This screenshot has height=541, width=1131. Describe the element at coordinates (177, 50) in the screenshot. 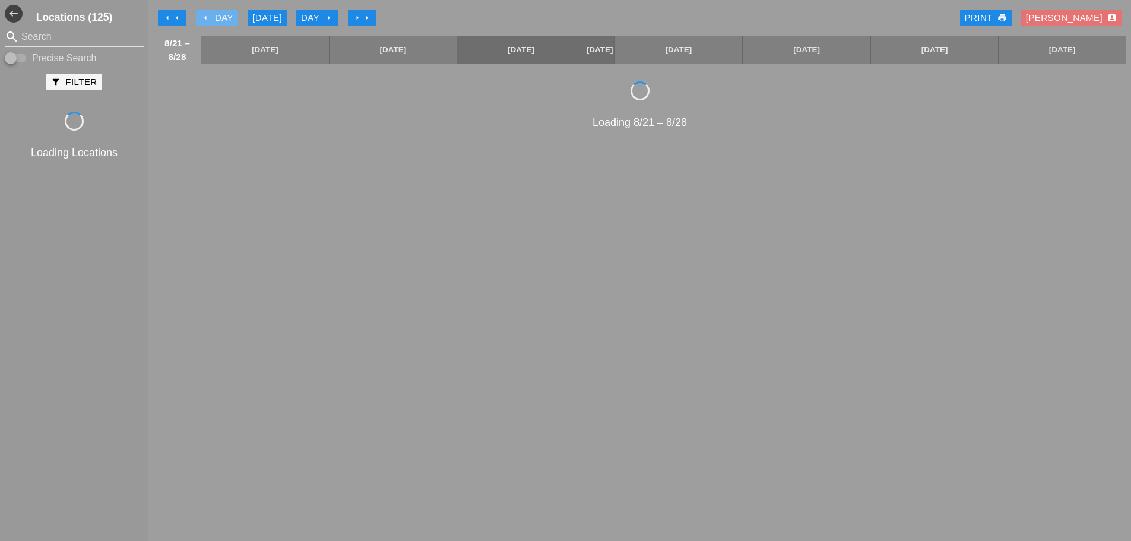

I see `span: 8/21 – 8/28` at that location.